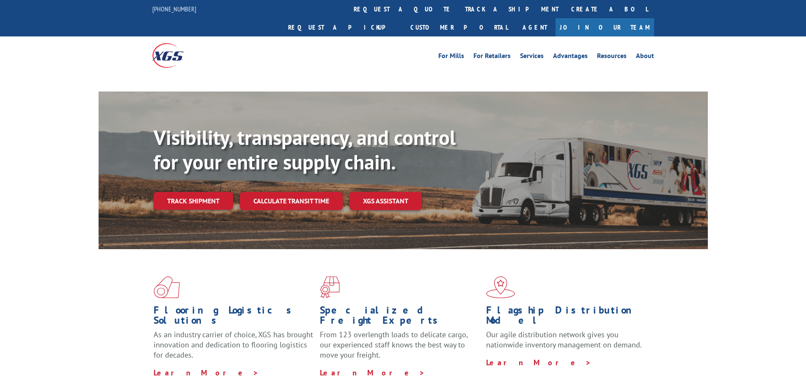 The image size is (806, 386). I want to click on img: xgs-icon-flagship-distribution-model-red, so click(501, 287).